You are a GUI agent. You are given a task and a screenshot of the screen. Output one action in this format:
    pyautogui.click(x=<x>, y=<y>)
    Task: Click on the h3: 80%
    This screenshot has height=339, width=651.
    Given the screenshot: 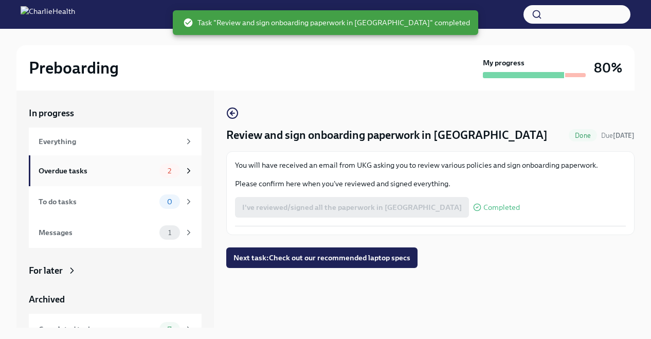 What is the action you would take?
    pyautogui.click(x=607, y=68)
    